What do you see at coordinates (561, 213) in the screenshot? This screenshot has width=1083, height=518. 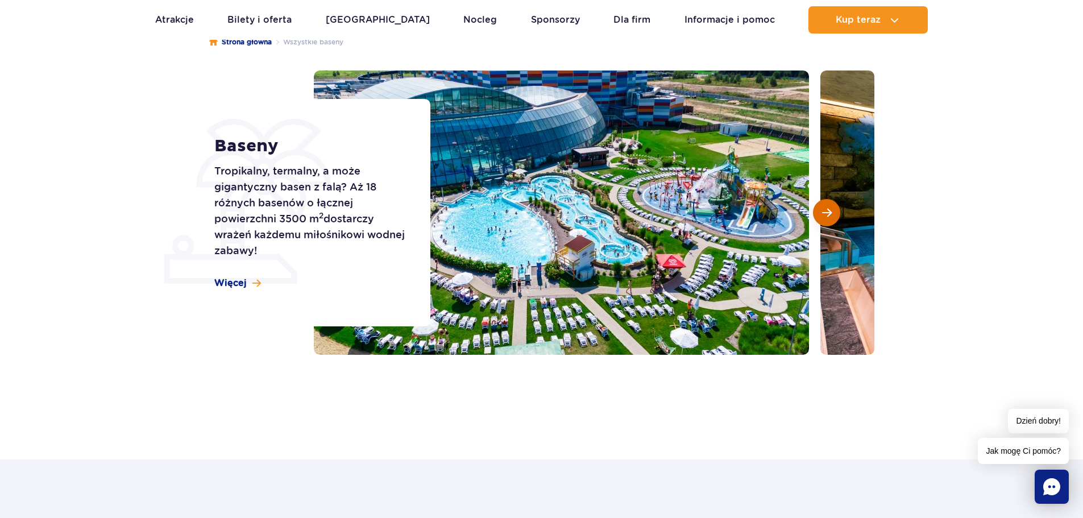 I see `img: Zewnętrzna część Suntago z basenami i zjeżdżalniami, otoczona leżakami i zielenią` at bounding box center [561, 213].